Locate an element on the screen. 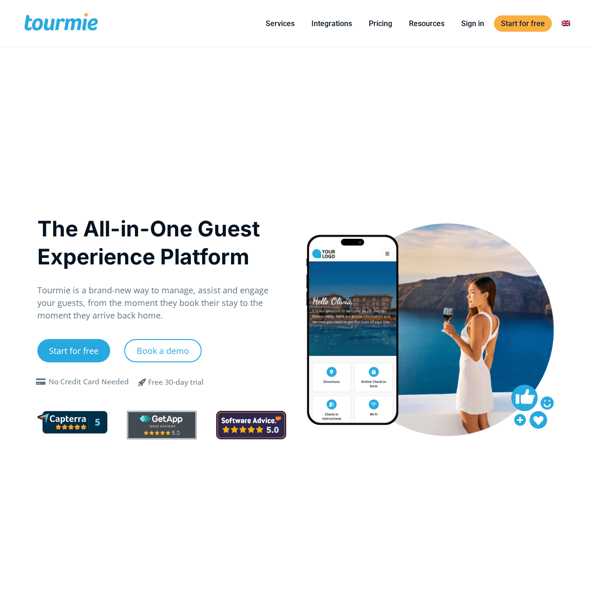  h1: The All-in-One Guest Experience Platform is located at coordinates (161, 243).